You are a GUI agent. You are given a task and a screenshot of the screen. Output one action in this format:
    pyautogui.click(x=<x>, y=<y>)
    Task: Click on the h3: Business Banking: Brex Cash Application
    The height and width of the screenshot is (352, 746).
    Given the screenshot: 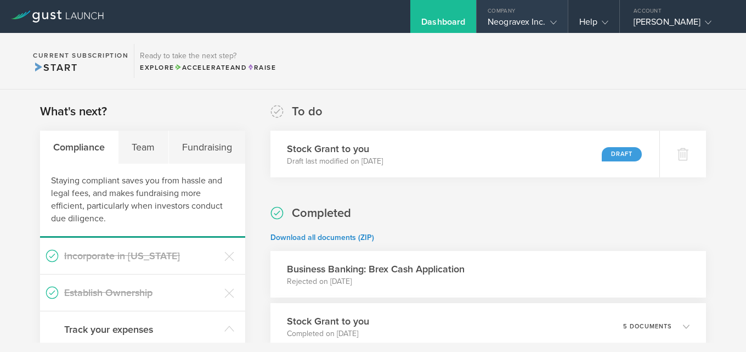 What is the action you would take?
    pyautogui.click(x=376, y=269)
    